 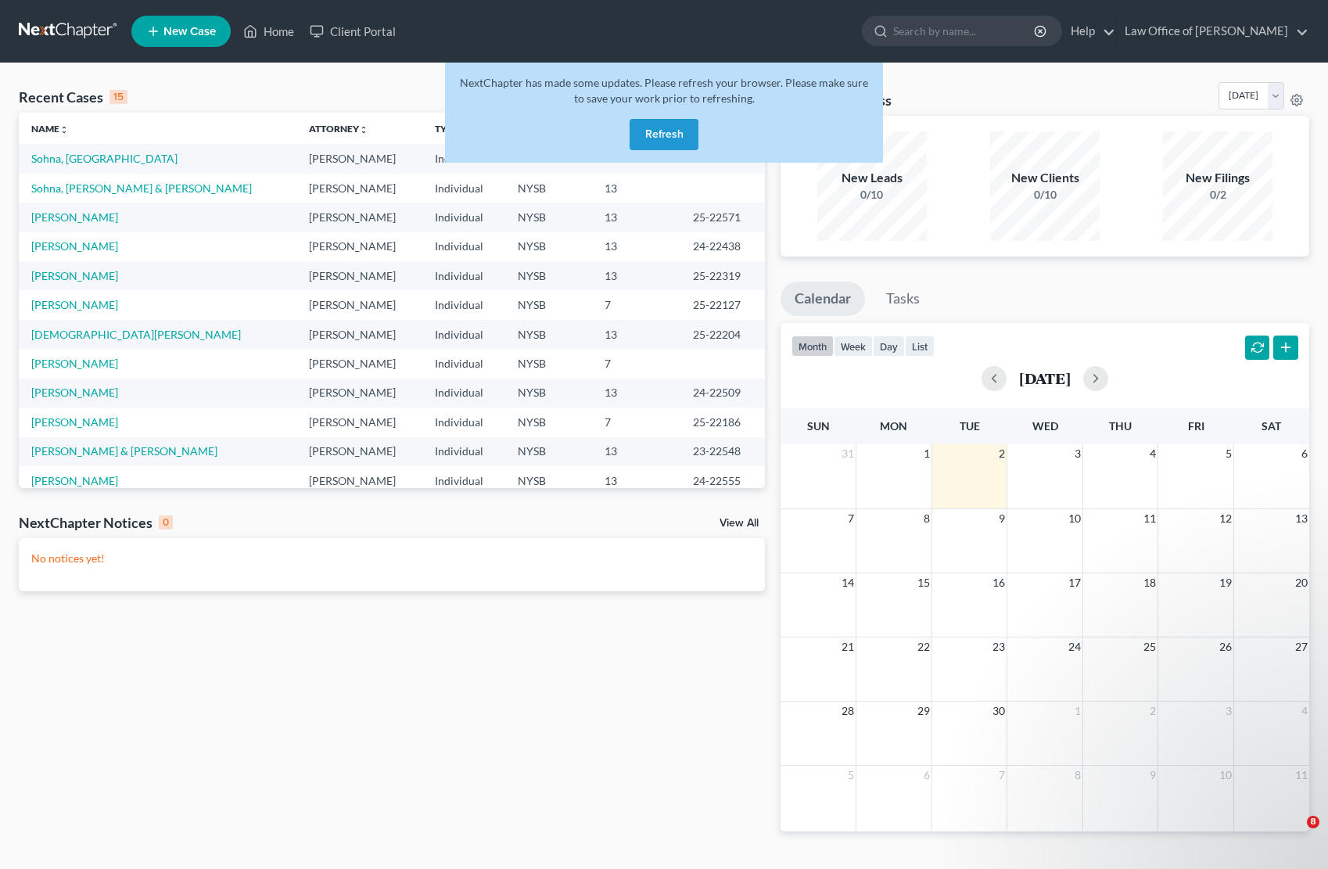 What do you see at coordinates (1078, 454) in the screenshot?
I see `span: 3` at bounding box center [1078, 454].